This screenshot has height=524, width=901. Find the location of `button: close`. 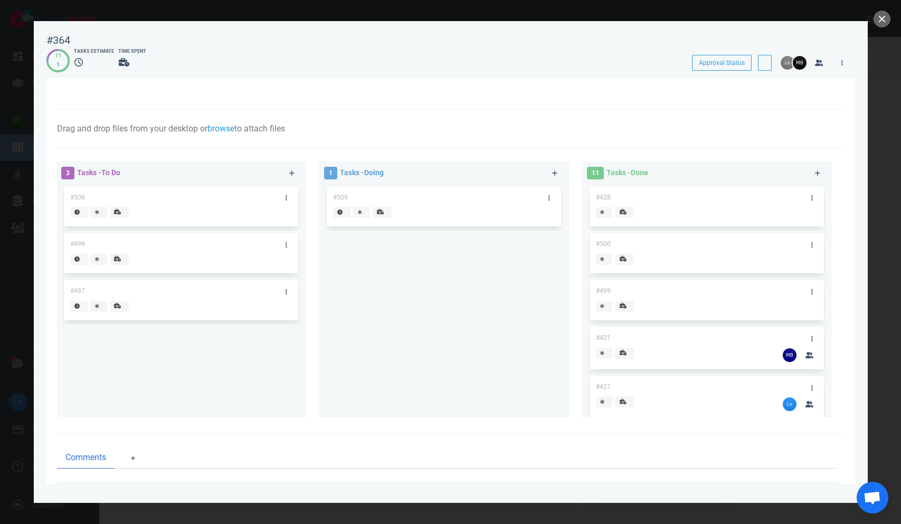

button: close is located at coordinates (882, 19).